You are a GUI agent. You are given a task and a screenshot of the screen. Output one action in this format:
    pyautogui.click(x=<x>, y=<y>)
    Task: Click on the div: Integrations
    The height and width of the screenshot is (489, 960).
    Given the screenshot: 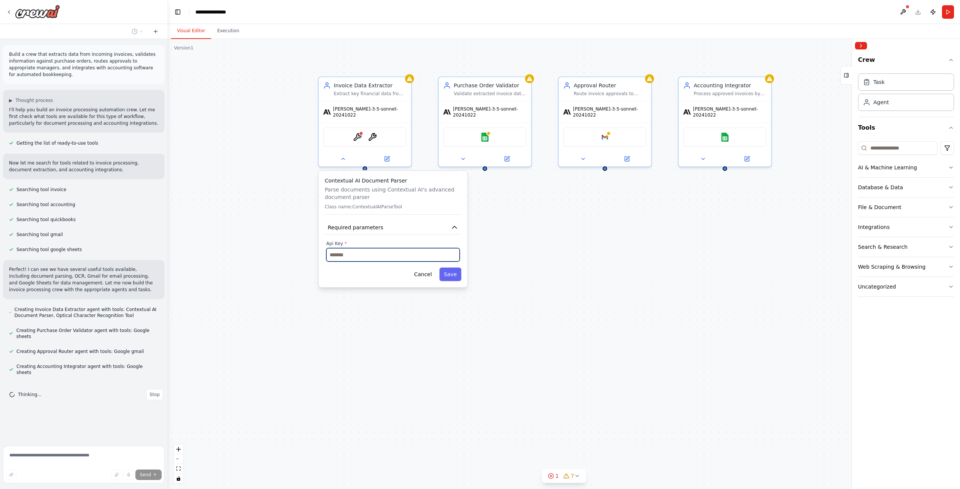 What is the action you would take?
    pyautogui.click(x=874, y=227)
    